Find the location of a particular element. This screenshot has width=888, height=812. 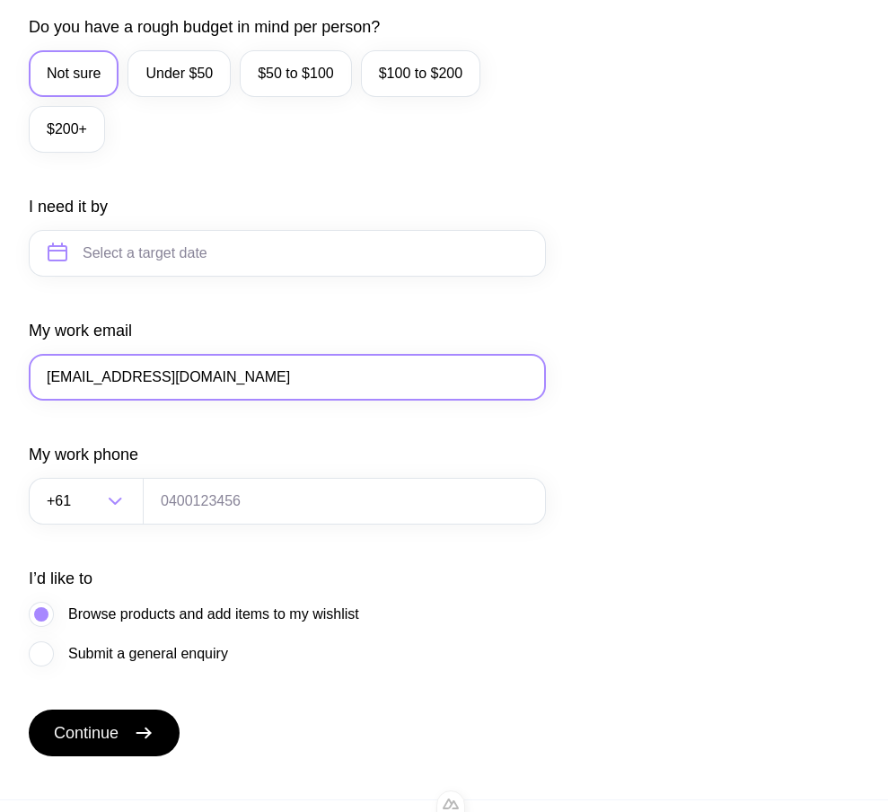

input: you@email.com is located at coordinates (287, 377).